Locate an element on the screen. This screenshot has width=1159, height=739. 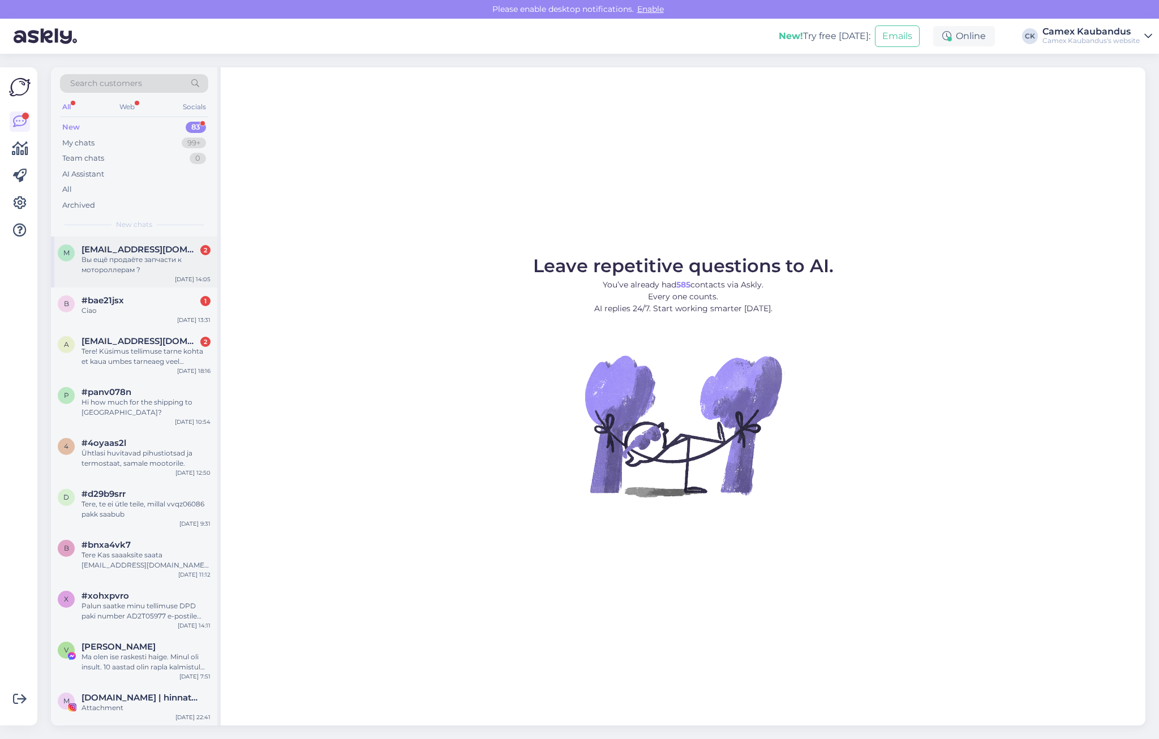
div: Tere, te ei ütle teile, millal vvqz06086 pakk saabub is located at coordinates (146, 509).